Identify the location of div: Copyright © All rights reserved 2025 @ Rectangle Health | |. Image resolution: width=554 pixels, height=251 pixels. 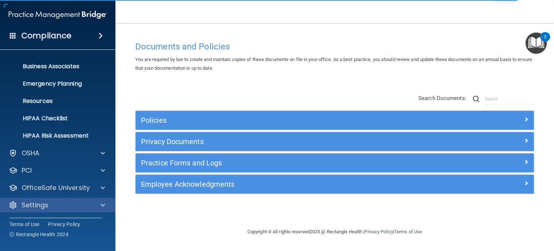
(335, 232).